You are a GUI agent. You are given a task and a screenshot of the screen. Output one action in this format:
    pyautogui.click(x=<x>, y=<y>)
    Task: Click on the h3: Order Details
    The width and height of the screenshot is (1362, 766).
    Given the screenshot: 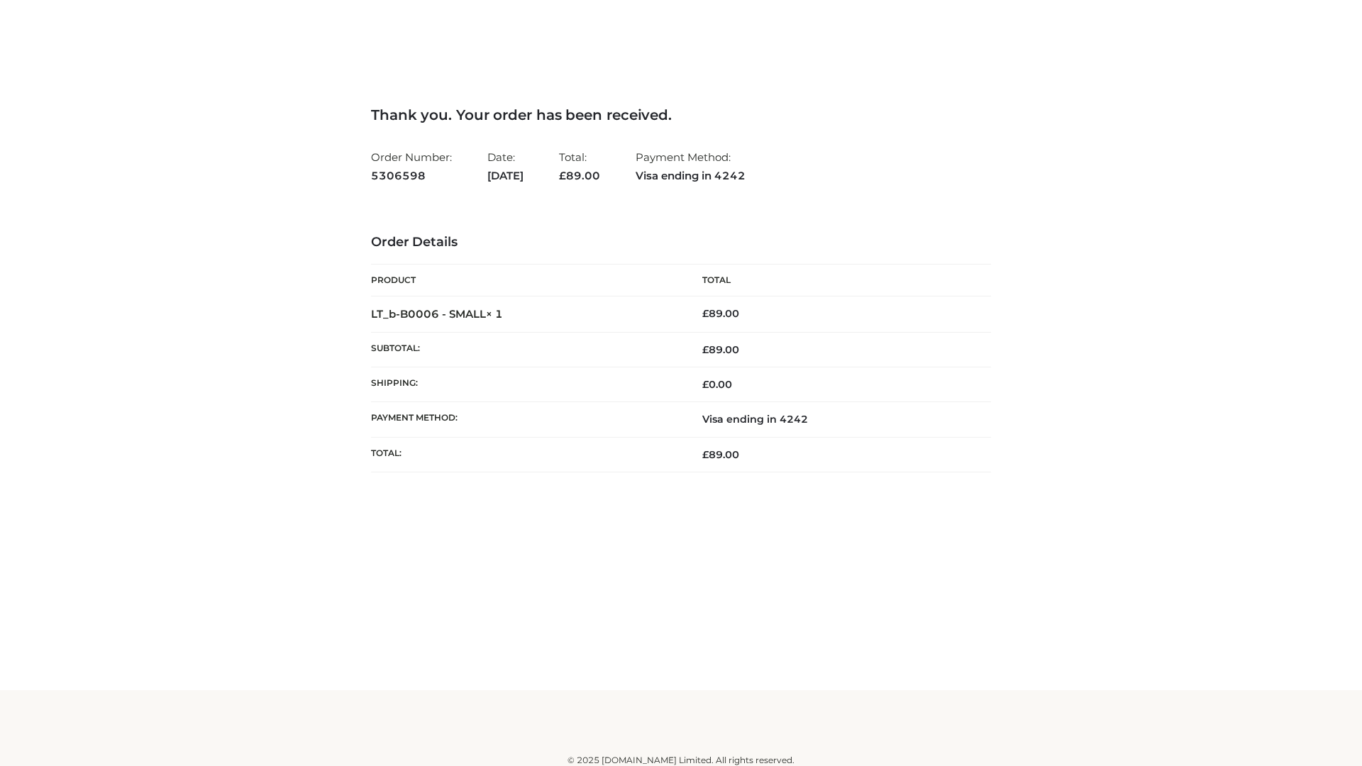 What is the action you would take?
    pyautogui.click(x=681, y=243)
    